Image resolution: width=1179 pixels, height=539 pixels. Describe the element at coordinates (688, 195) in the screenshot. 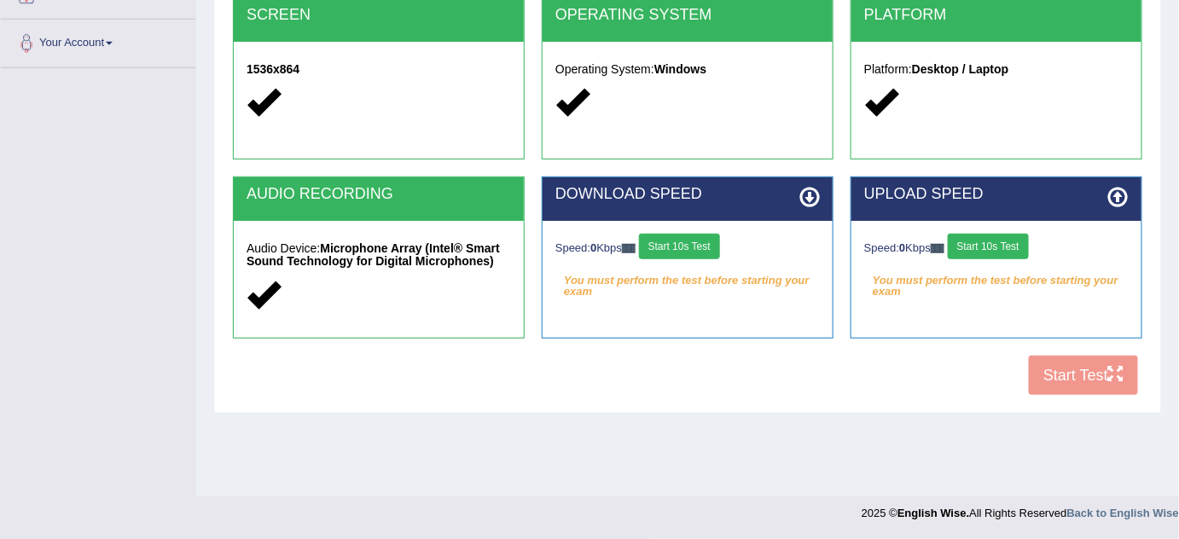

I see `h2: DOWNLOAD SPEED` at that location.